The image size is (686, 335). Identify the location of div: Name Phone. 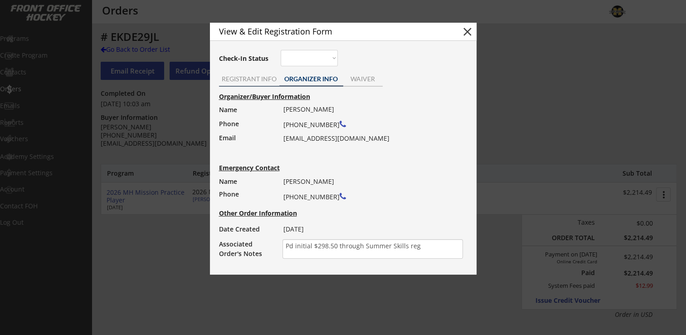
(246, 188).